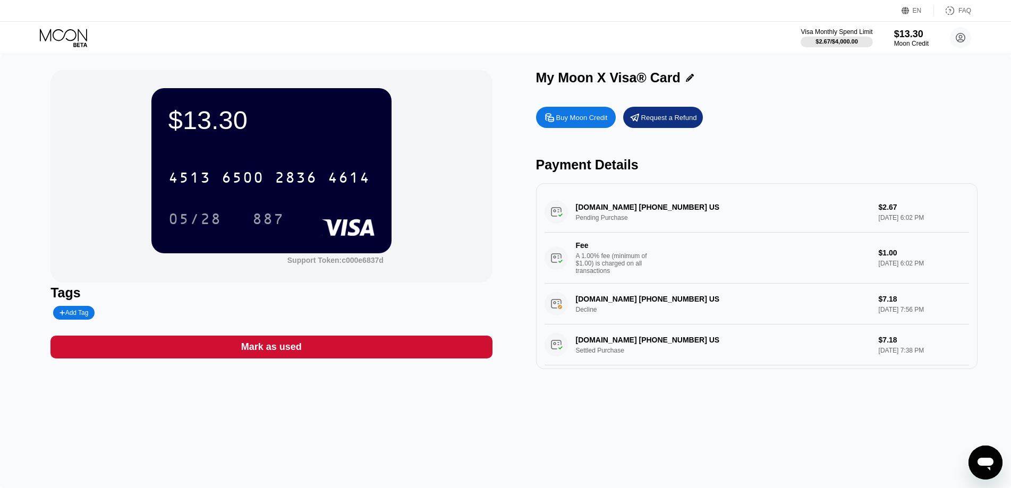 The image size is (1011, 488). I want to click on div: 4614, so click(349, 179).